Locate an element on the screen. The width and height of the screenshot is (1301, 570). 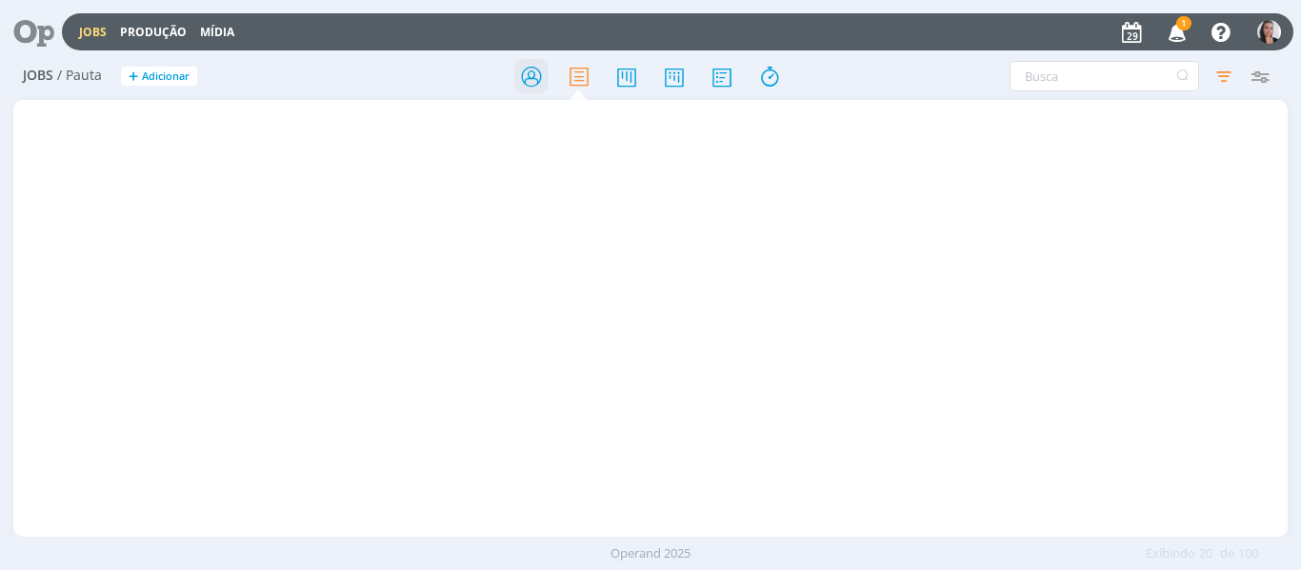
button: 1 is located at coordinates (1175, 32).